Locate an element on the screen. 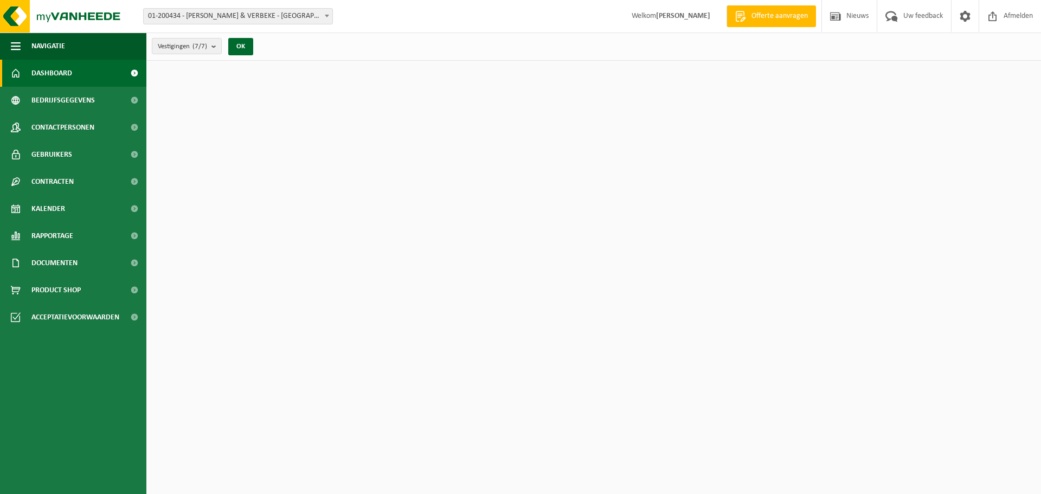 This screenshot has width=1041, height=494. span: Offerte aanvragen is located at coordinates (780, 16).